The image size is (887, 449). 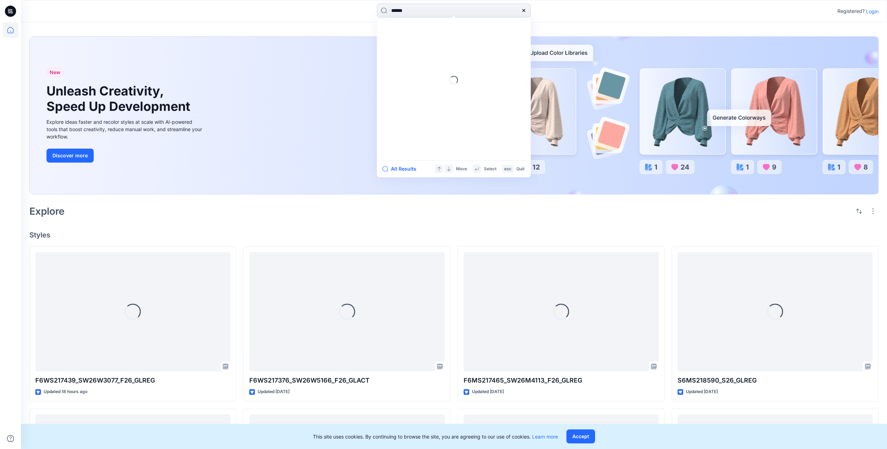 What do you see at coordinates (461, 169) in the screenshot?
I see `p: Move` at bounding box center [461, 169].